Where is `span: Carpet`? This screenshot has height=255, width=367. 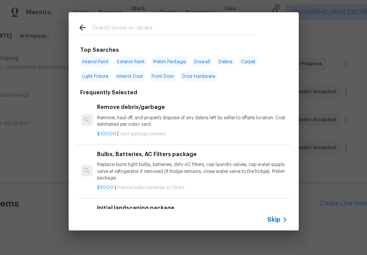 span: Carpet is located at coordinates (248, 62).